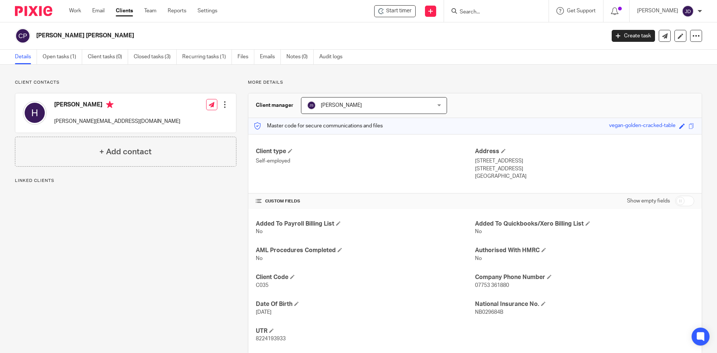 Image resolution: width=717 pixels, height=353 pixels. I want to click on a: Details, so click(26, 57).